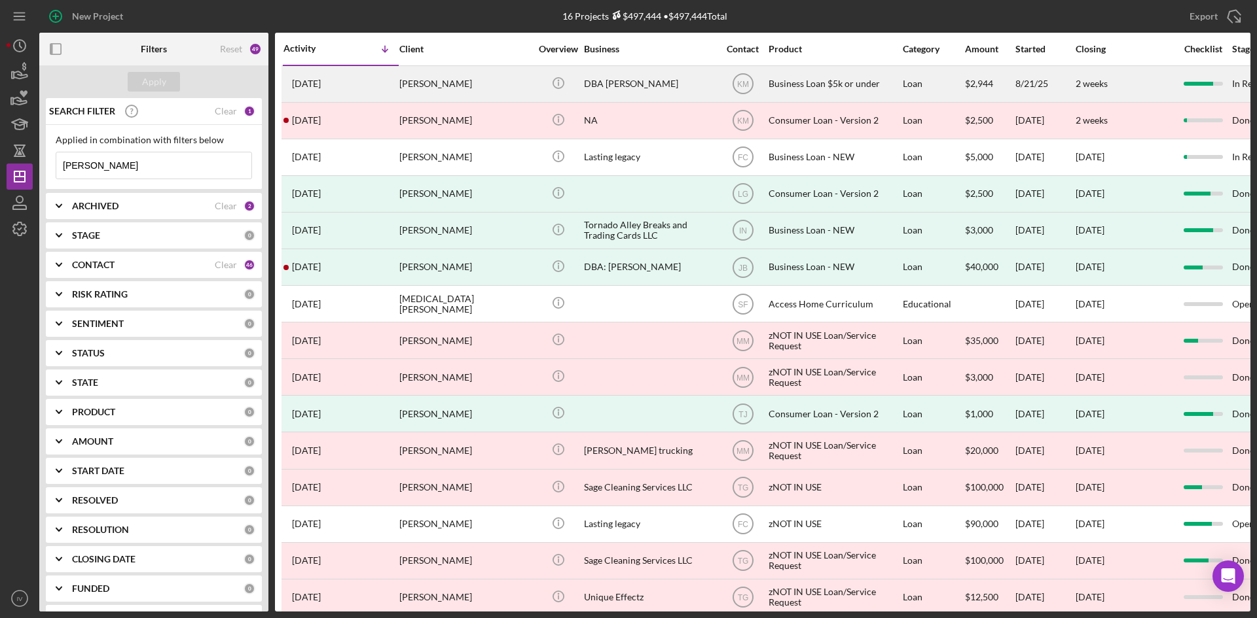 The height and width of the screenshot is (618, 1257). What do you see at coordinates (306, 304) in the screenshot?
I see `time: 2024-07-04 14:19` at bounding box center [306, 304].